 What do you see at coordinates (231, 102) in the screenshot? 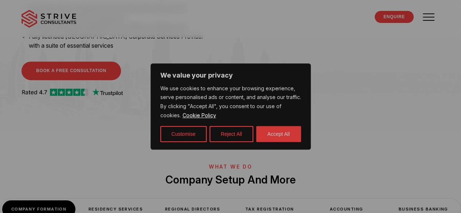
I see `p: We use cookies to enhance your browsing experience, serve personalised ads or content, and analys...` at bounding box center [231, 102].